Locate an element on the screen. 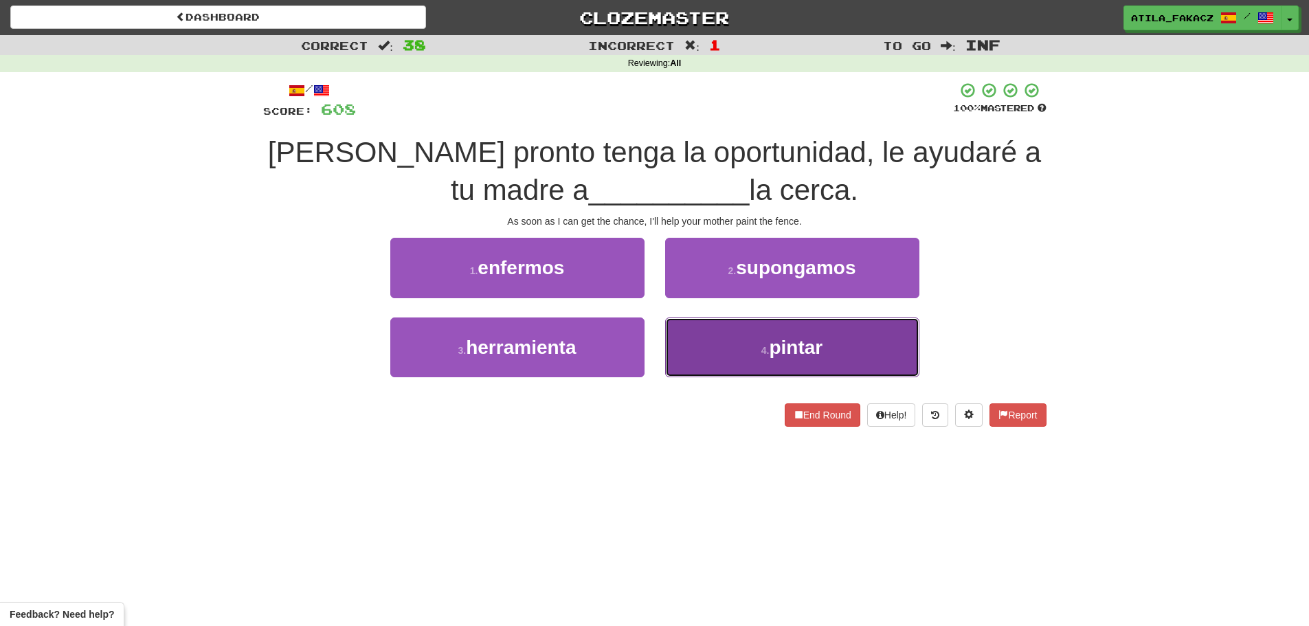 The height and width of the screenshot is (626, 1309). span: herramienta is located at coordinates (521, 347).